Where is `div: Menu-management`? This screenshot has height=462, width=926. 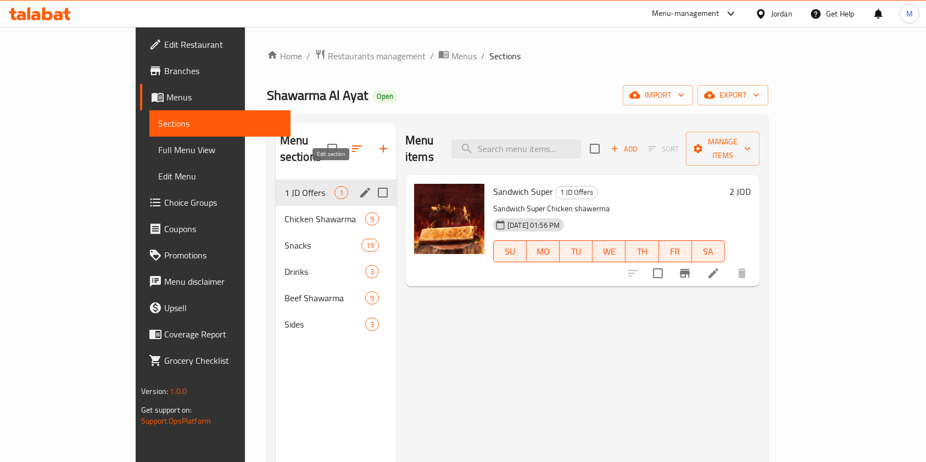
div: Menu-management is located at coordinates (685, 14).